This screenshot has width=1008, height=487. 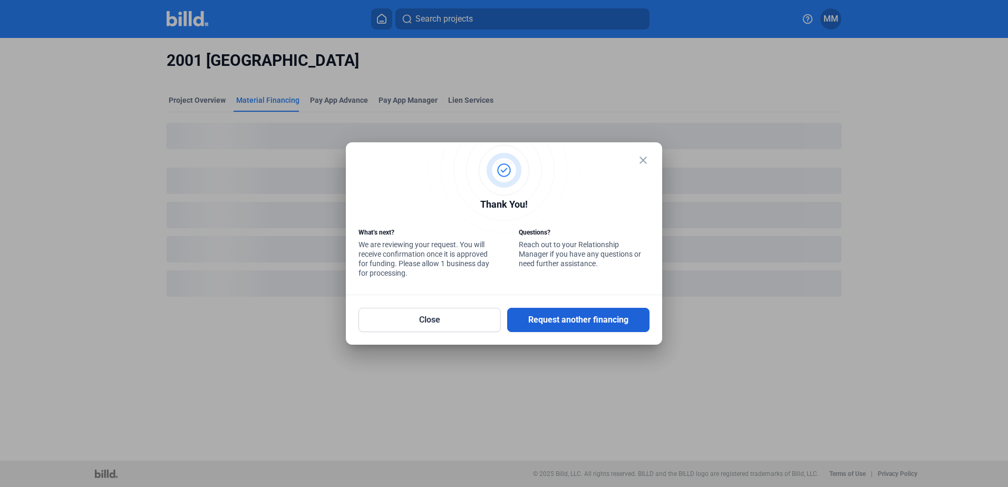 I want to click on div: Questions?, so click(x=584, y=234).